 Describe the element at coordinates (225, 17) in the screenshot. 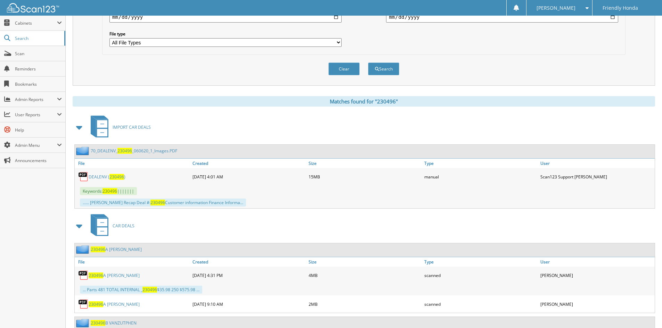

I see `input: start` at that location.